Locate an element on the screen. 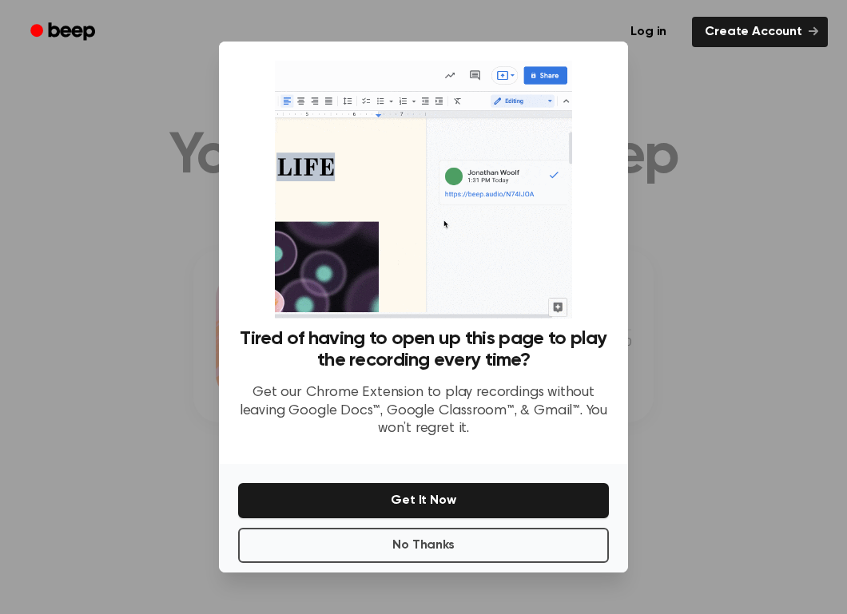 The width and height of the screenshot is (847, 614). button: No Thanks is located at coordinates (423, 546).